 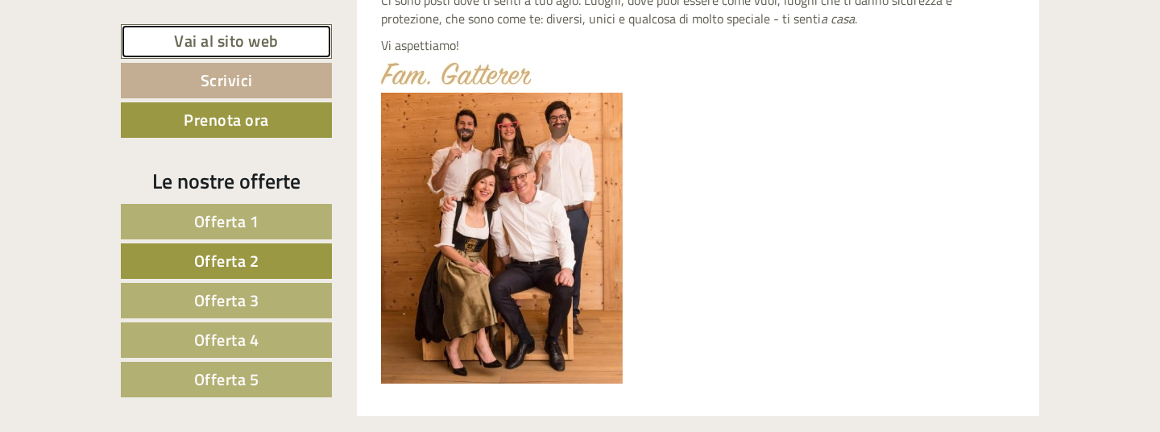 I want to click on a: Scrivici, so click(x=226, y=81).